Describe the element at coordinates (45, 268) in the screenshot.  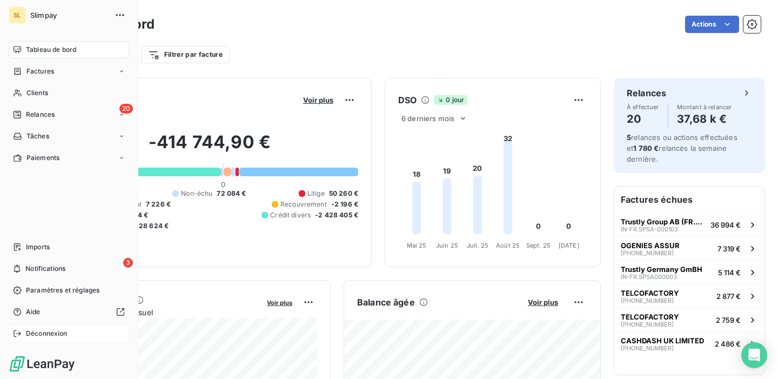
I see `span: Notifications` at that location.